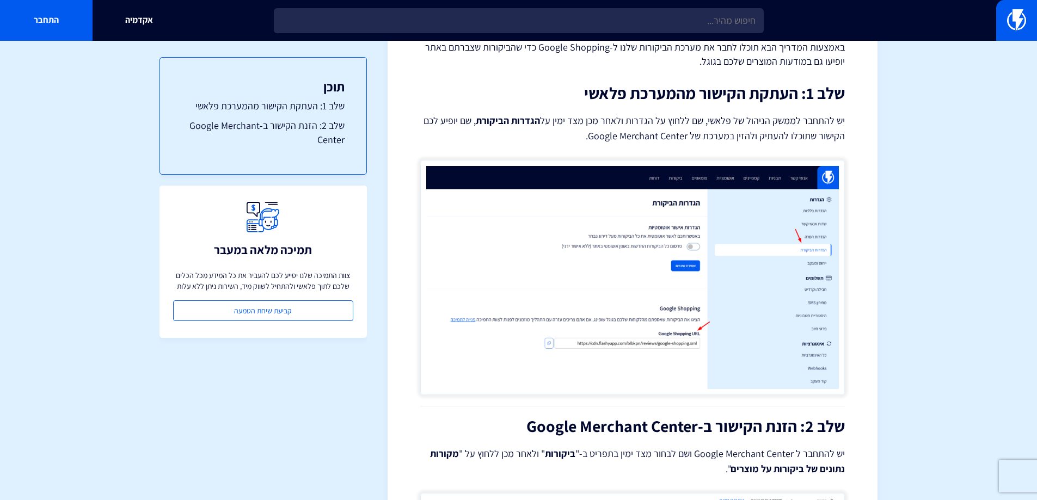 The width and height of the screenshot is (1037, 500). What do you see at coordinates (633, 426) in the screenshot?
I see `h2: שלב 2: הזנת הקישור ב-Google Merchant Center` at bounding box center [633, 426].